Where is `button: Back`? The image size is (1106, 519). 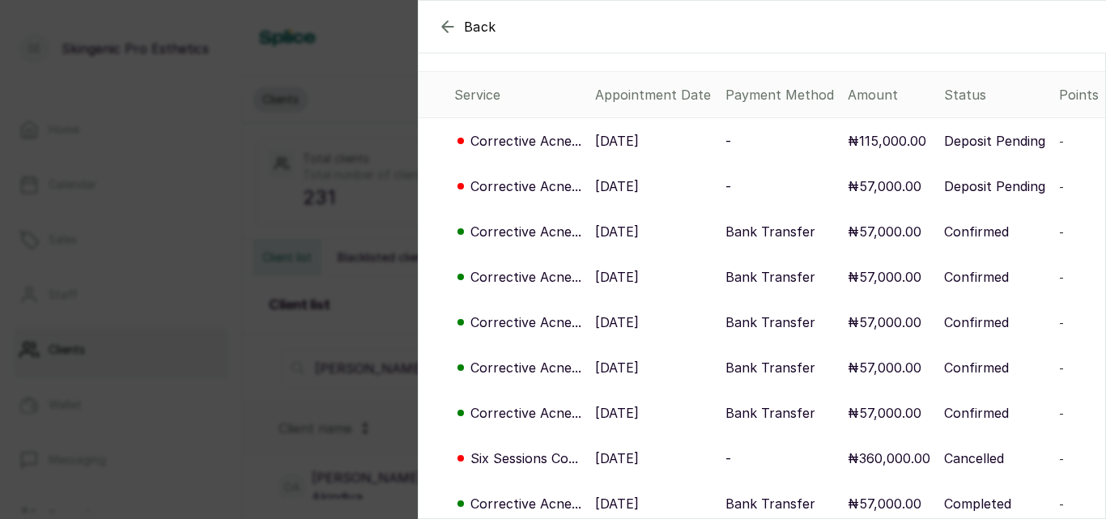 button: Back is located at coordinates (467, 27).